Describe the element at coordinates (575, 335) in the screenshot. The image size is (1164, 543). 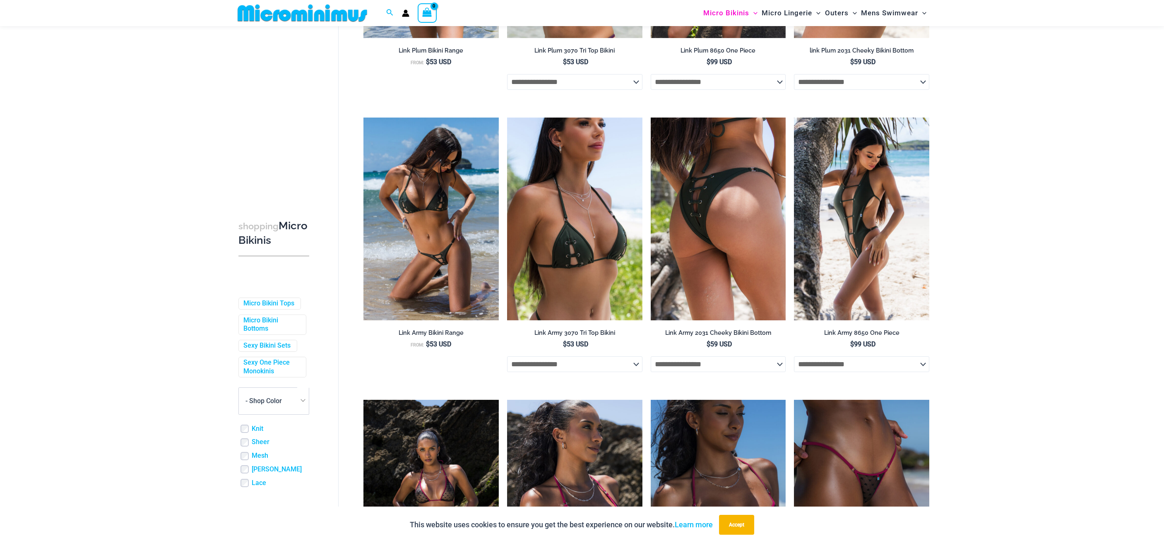
I see `a: Link Army 3070 Tri Top Bikini` at that location.